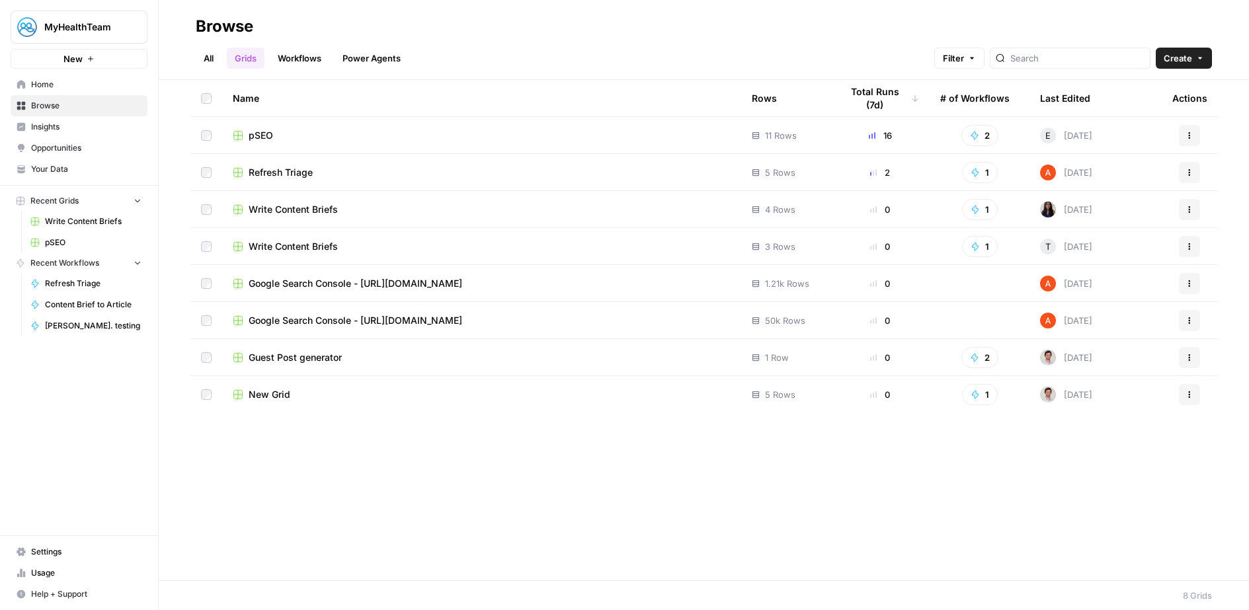 Image resolution: width=1249 pixels, height=610 pixels. I want to click on div: 8 Grids, so click(1197, 596).